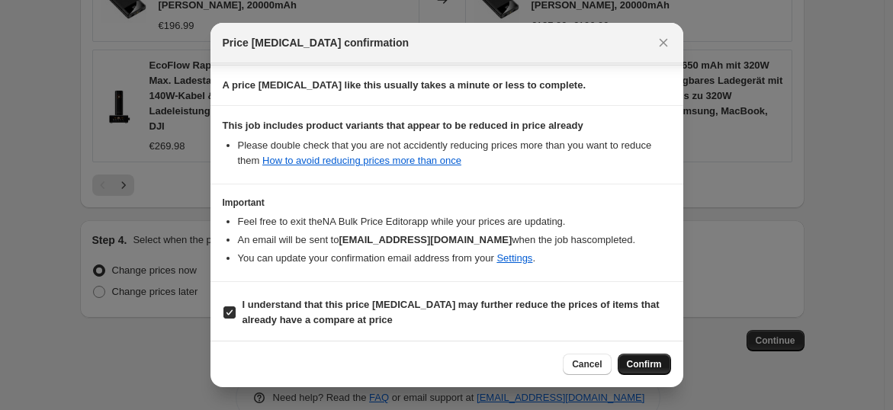 The image size is (893, 410). I want to click on a: How to avoid reducing prices more than once, so click(361, 160).